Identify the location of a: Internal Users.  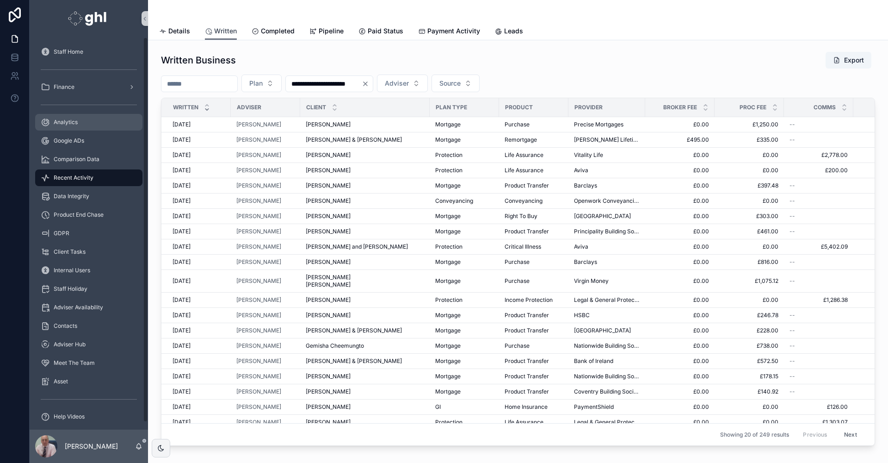
(89, 270).